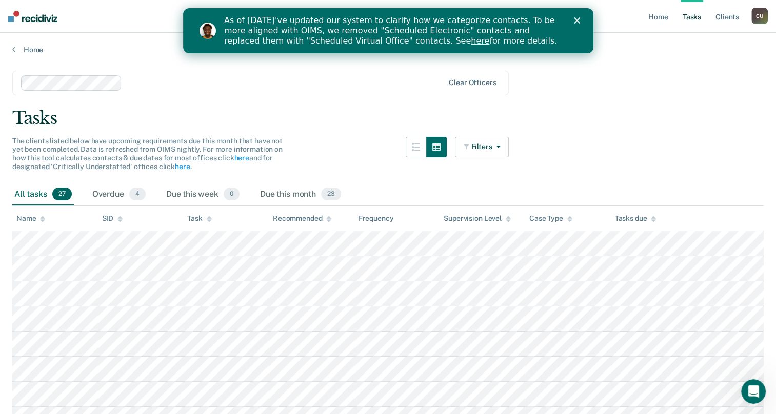  I want to click on a: Home, so click(388, 50).